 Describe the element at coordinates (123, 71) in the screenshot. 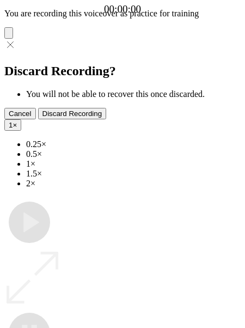

I see `h2: Discard Recording?` at that location.